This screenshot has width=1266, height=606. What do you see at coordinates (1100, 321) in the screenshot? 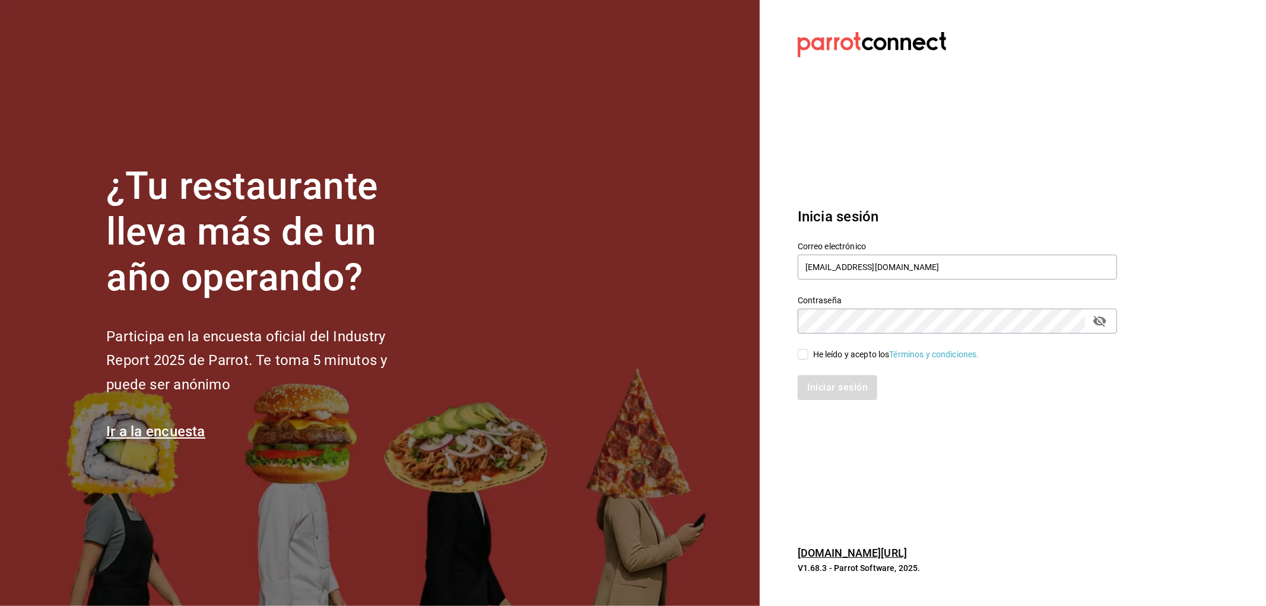
I see `button: passwordField` at bounding box center [1100, 321].